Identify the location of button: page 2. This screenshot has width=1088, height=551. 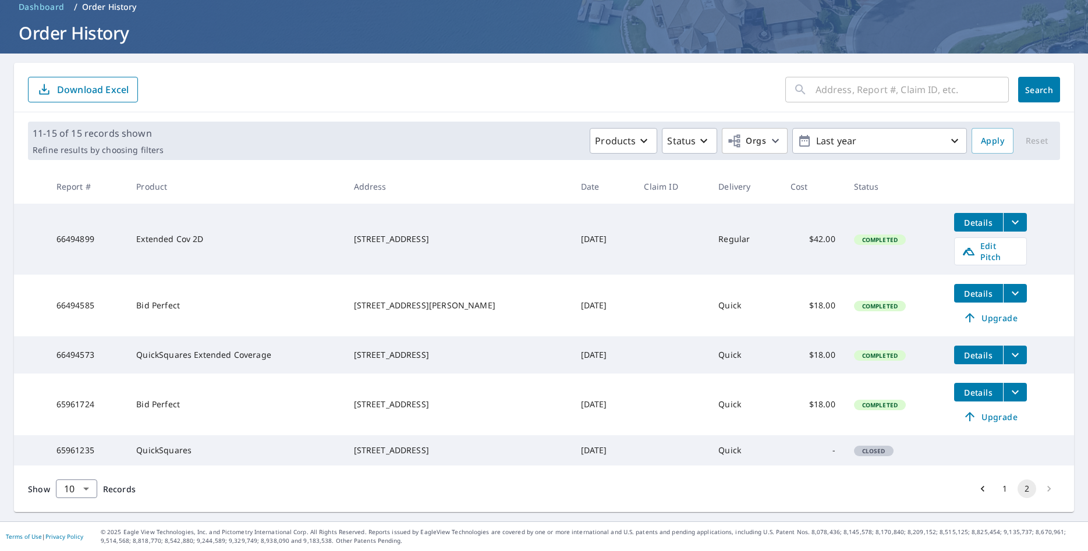
(1027, 489).